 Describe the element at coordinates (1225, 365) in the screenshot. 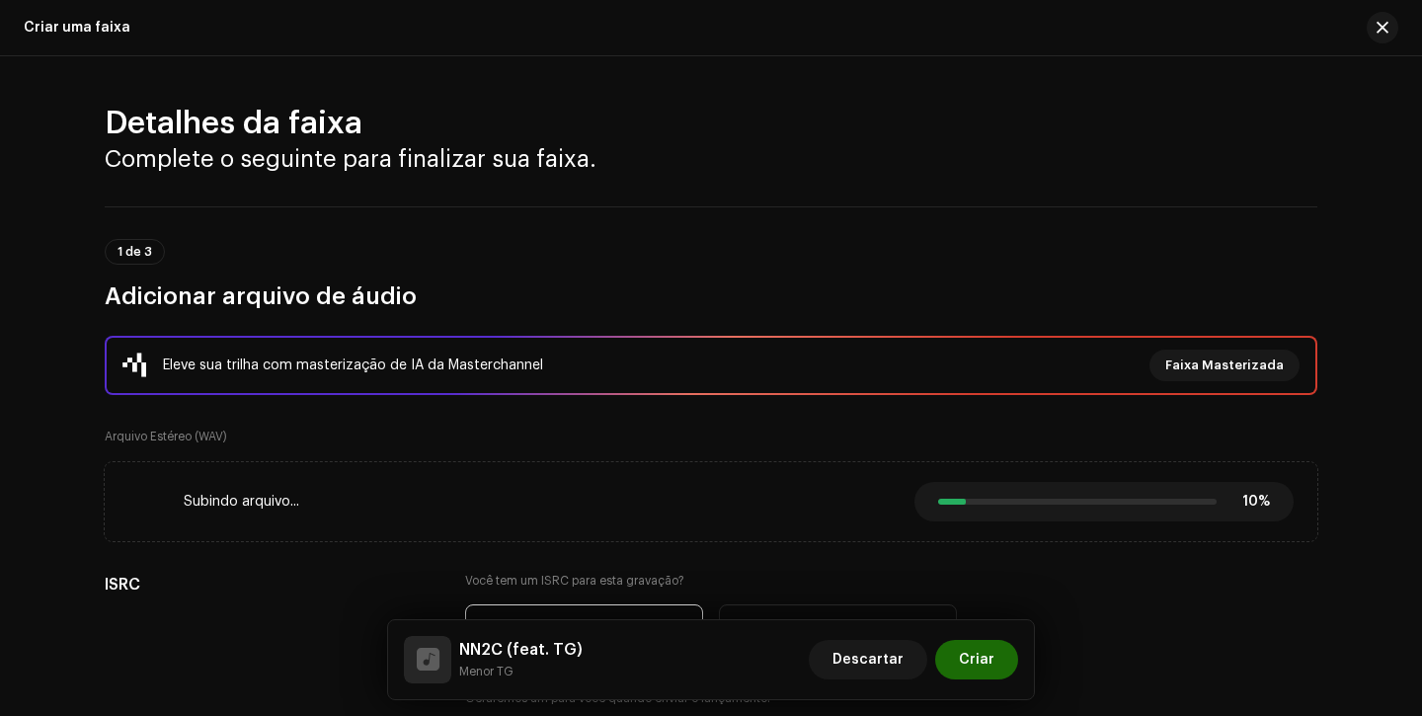

I see `button: Faixa Masterizada` at that location.